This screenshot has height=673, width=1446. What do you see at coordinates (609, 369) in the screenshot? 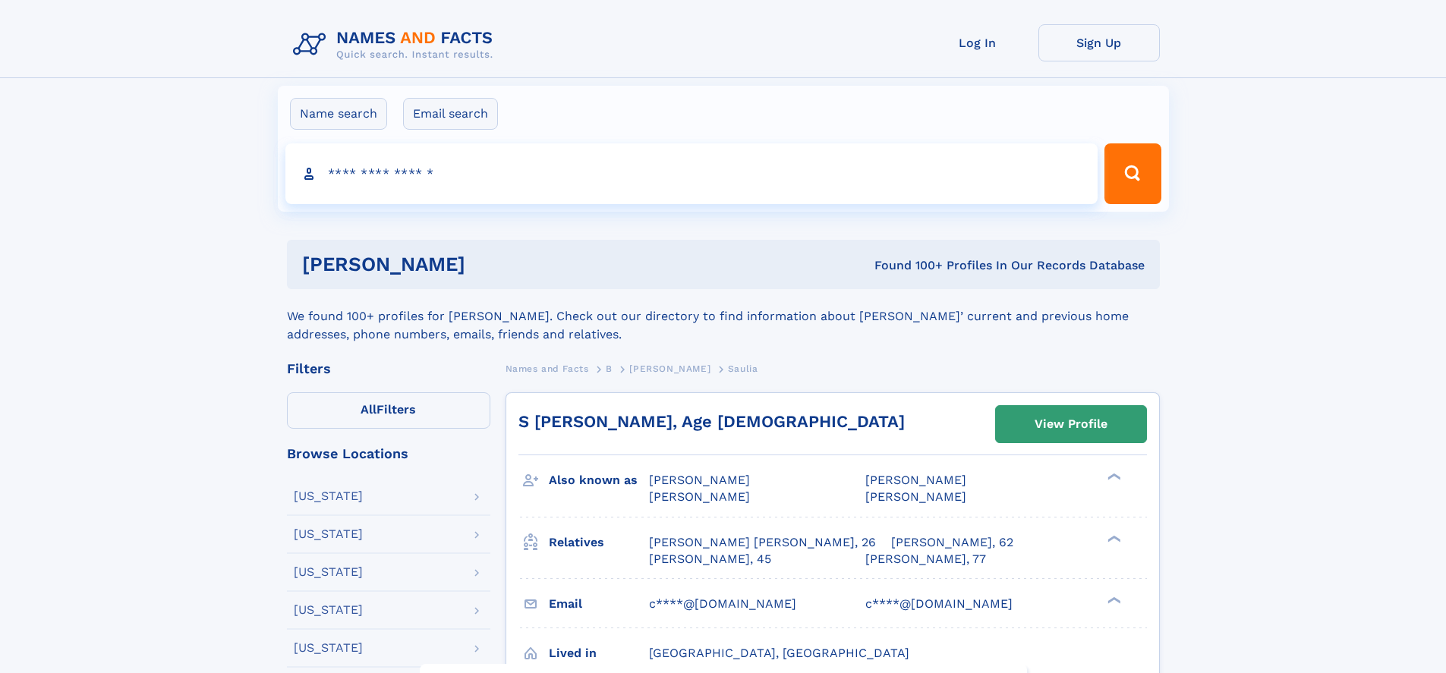
I see `span: B` at bounding box center [609, 369].